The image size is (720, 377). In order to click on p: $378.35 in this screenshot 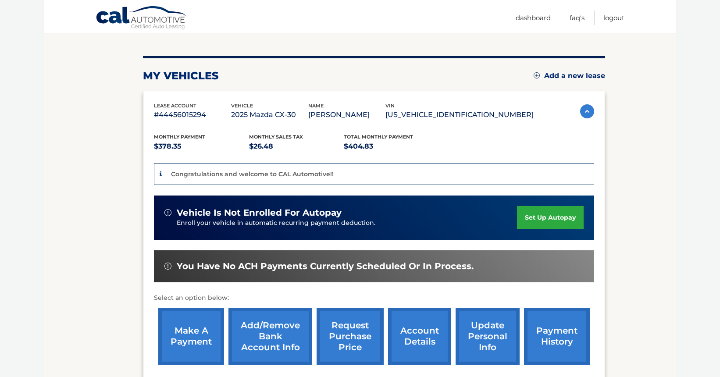, I will do `click(201, 147)`.